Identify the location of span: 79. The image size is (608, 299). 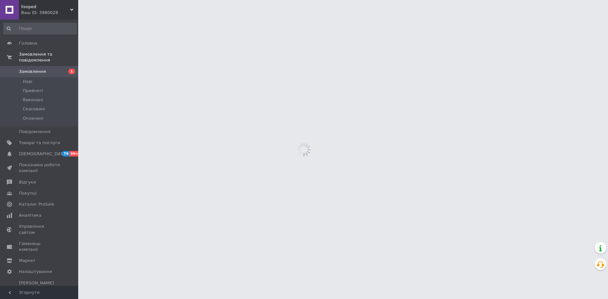
(65, 154).